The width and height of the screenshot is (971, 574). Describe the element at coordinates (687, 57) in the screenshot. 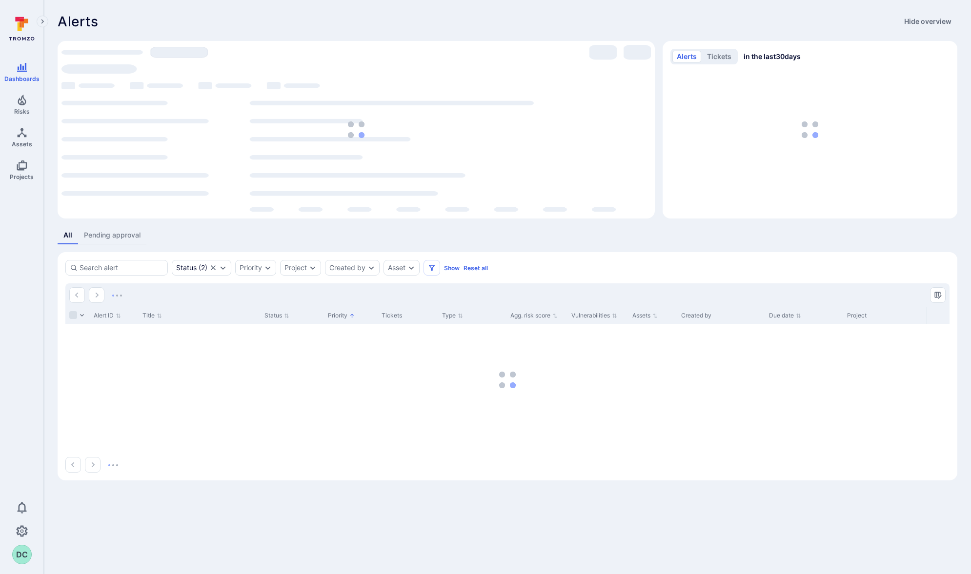

I see `button: alerts` at that location.